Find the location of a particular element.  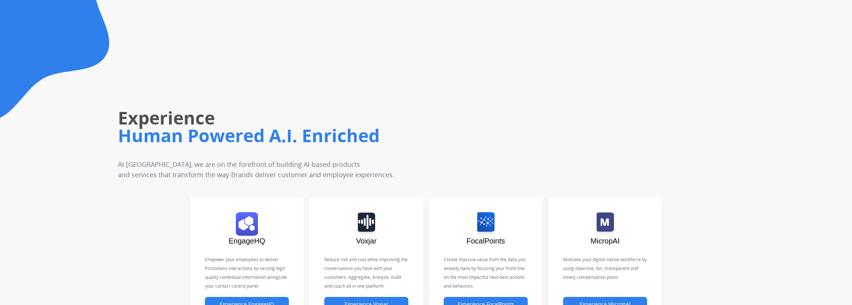

p: Create massive value from the data you already have by focusing your front-line on the most impac... is located at coordinates (486, 273).